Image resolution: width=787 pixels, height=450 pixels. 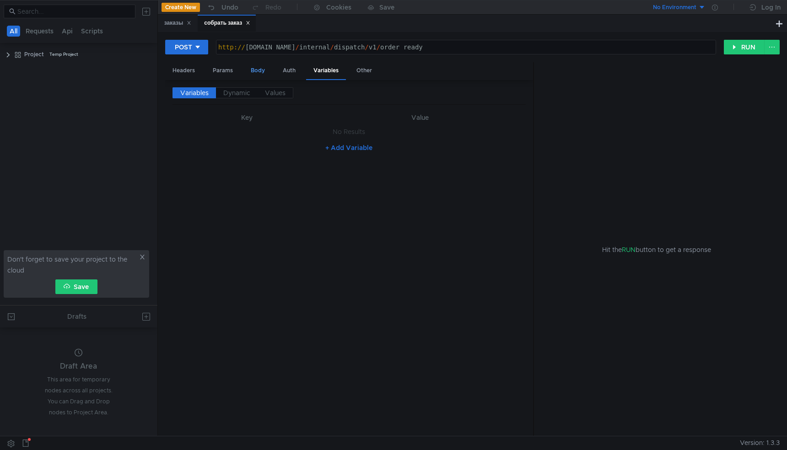 What do you see at coordinates (230, 7) in the screenshot?
I see `div: Undo` at bounding box center [230, 7].